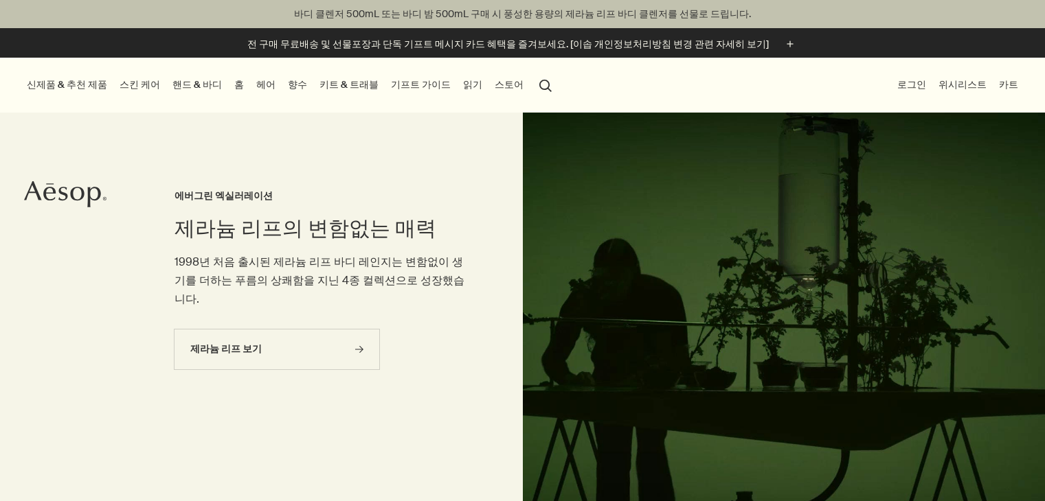 The width and height of the screenshot is (1045, 501). I want to click on a: 핸드 & 바디, so click(197, 84).